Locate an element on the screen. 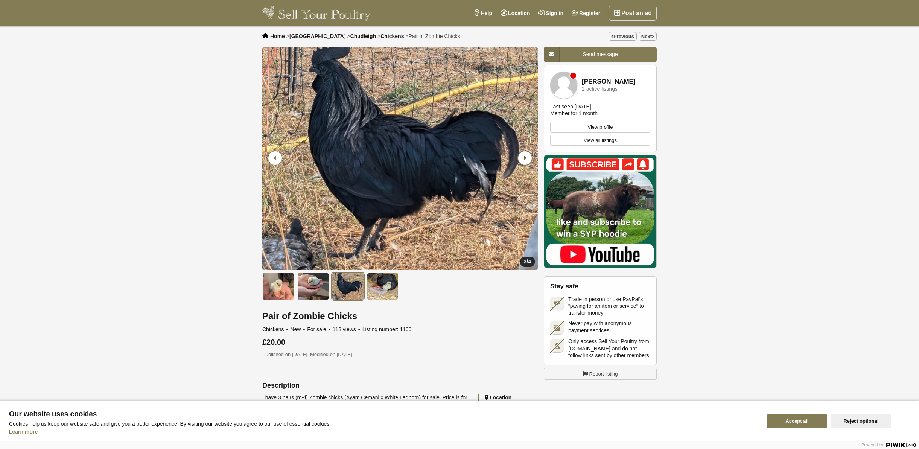 The height and width of the screenshot is (449, 919). div: Member is offline is located at coordinates (573, 76).